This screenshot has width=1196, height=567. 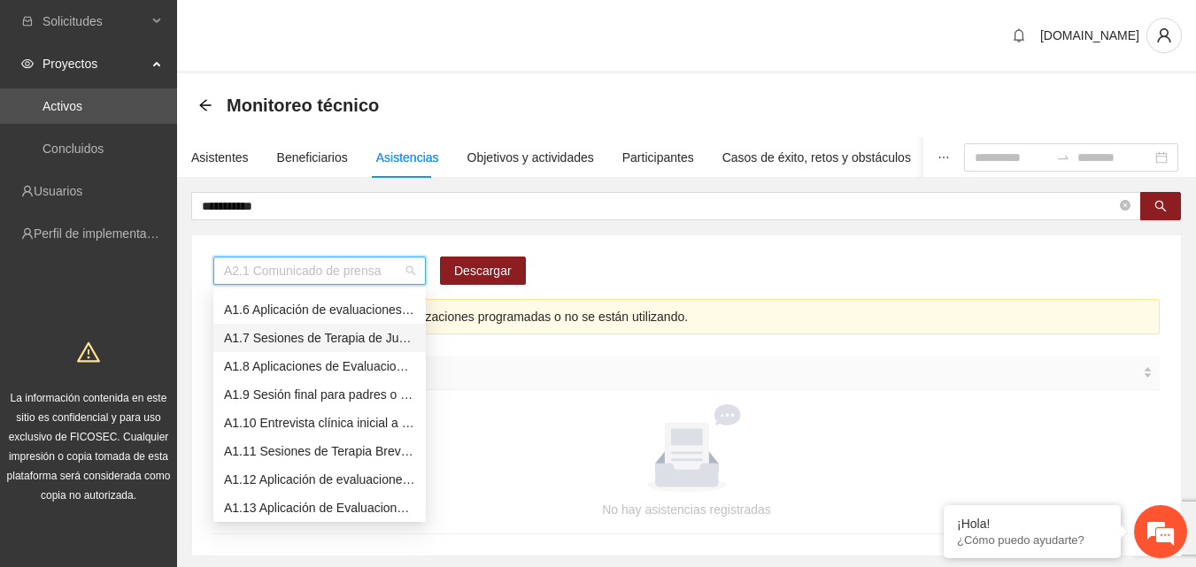 I want to click on div: Asistencias, so click(x=407, y=158).